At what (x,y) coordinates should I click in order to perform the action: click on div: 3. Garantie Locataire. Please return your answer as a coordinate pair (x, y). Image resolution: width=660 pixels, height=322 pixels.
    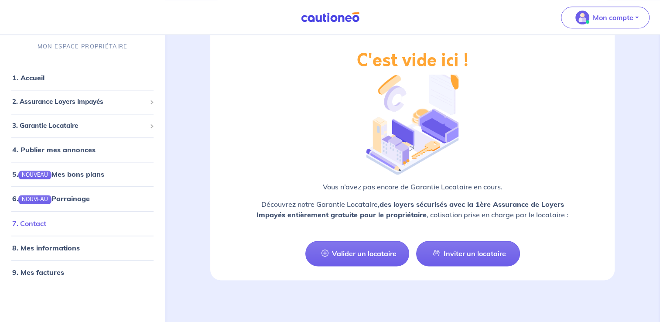
    Looking at the image, I should click on (82, 126).